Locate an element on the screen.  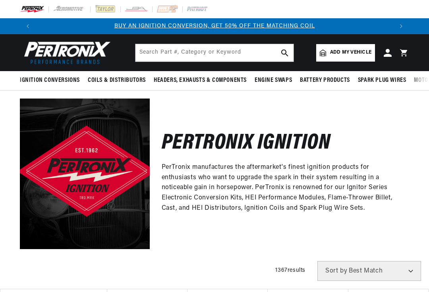
input: Search Part #, Category or Keyword is located at coordinates (214, 53).